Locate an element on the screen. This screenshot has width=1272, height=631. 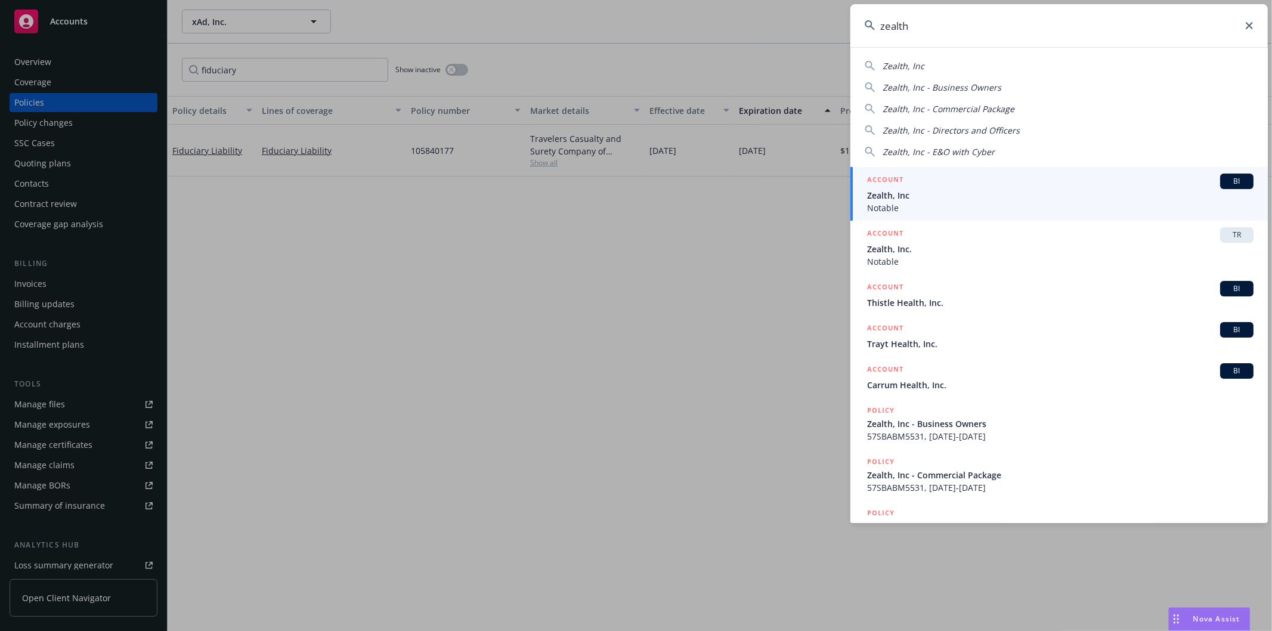
span: Zealth, Inc - Directors and Officers is located at coordinates (951, 130).